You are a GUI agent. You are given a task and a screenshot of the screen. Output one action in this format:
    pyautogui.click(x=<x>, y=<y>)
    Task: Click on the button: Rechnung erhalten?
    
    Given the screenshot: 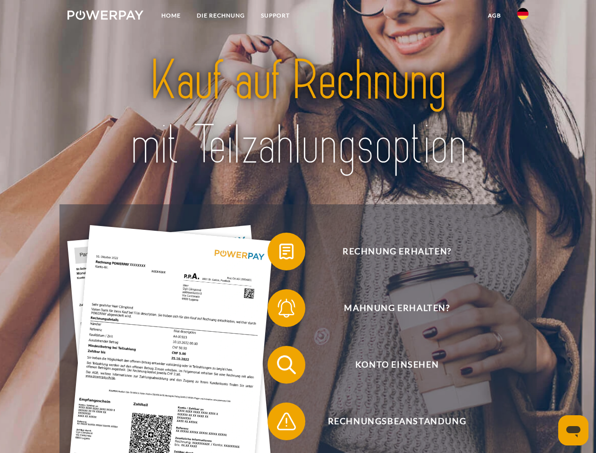 What is the action you would take?
    pyautogui.click(x=390, y=252)
    